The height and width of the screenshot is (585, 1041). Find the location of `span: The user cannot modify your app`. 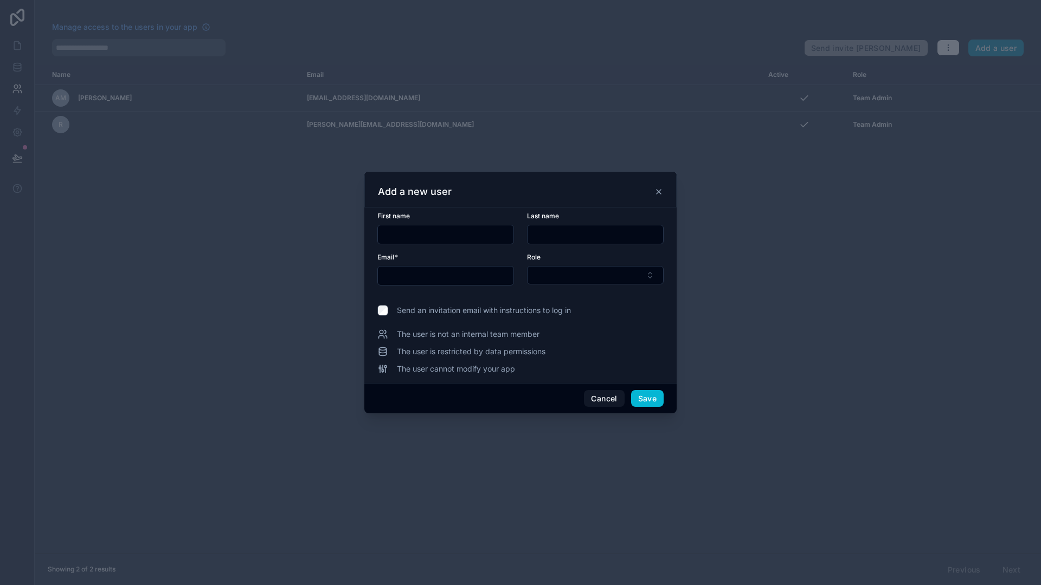

span: The user cannot modify your app is located at coordinates (456, 369).